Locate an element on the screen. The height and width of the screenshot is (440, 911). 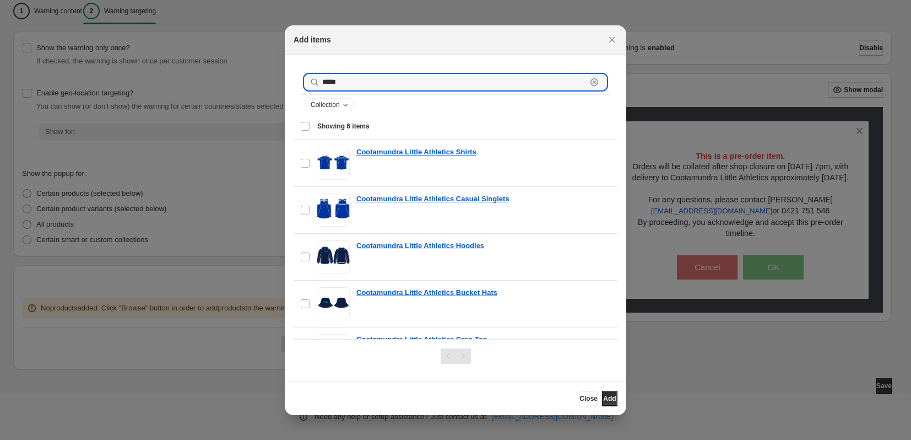
p: Cootamundra Little Athletics Crop Top is located at coordinates (422, 339).